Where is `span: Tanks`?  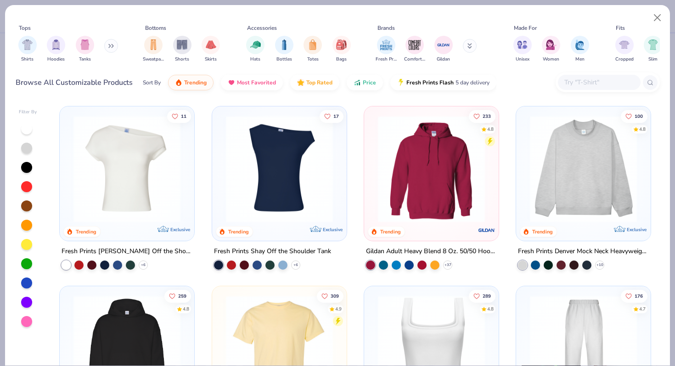
span: Tanks is located at coordinates (85, 59).